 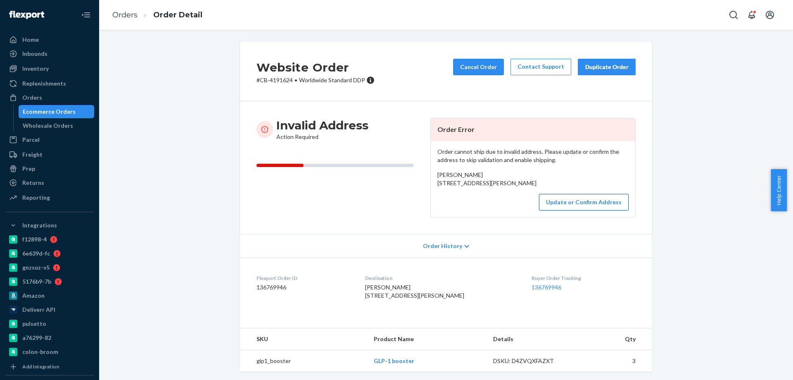 I want to click on a: gnzsuz-v5, so click(x=50, y=267).